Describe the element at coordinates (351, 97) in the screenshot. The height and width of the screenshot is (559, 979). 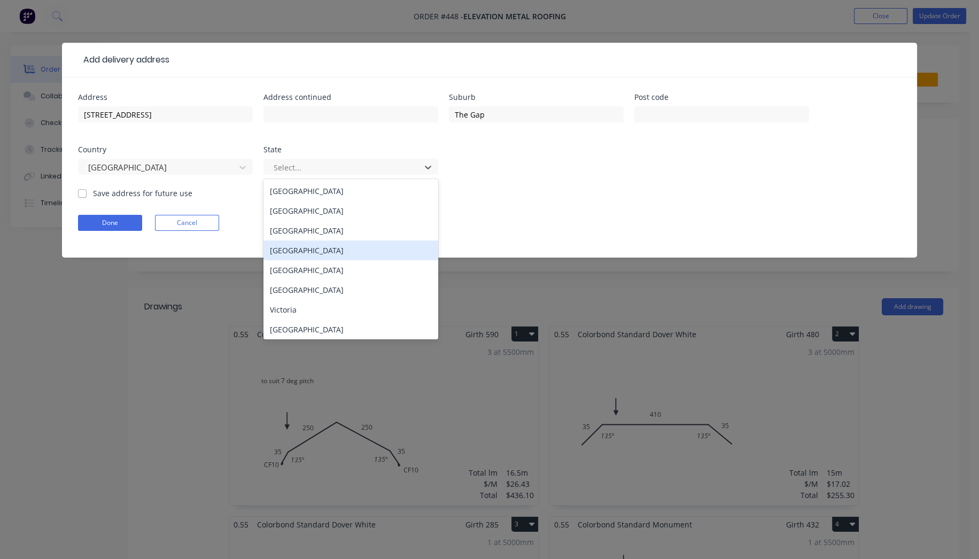
I see `div: Address continued` at that location.